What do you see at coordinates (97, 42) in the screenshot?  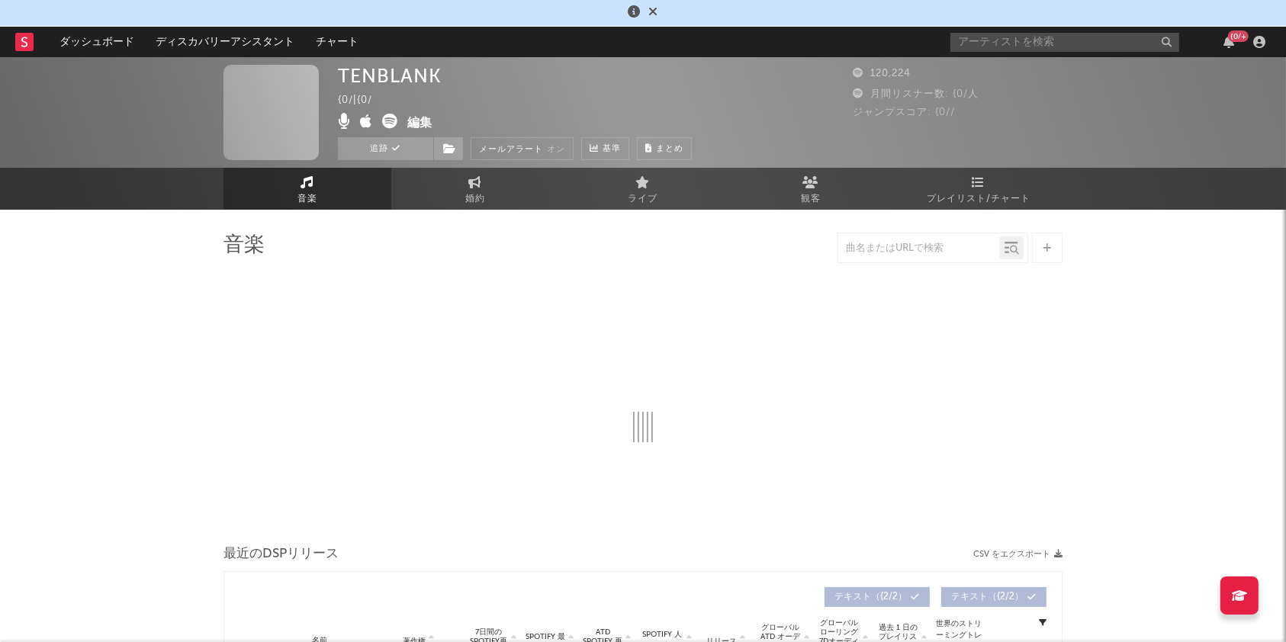 I see `a: ダッシュボード` at bounding box center [97, 42].